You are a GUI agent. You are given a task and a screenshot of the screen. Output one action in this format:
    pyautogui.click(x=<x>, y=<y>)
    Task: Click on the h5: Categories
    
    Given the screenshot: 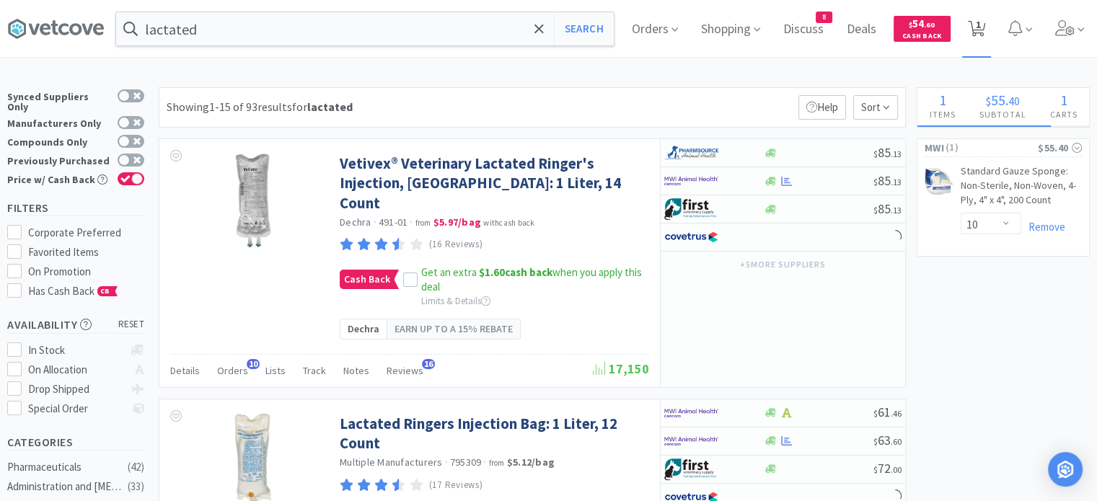 What is the action you would take?
    pyautogui.click(x=76, y=442)
    